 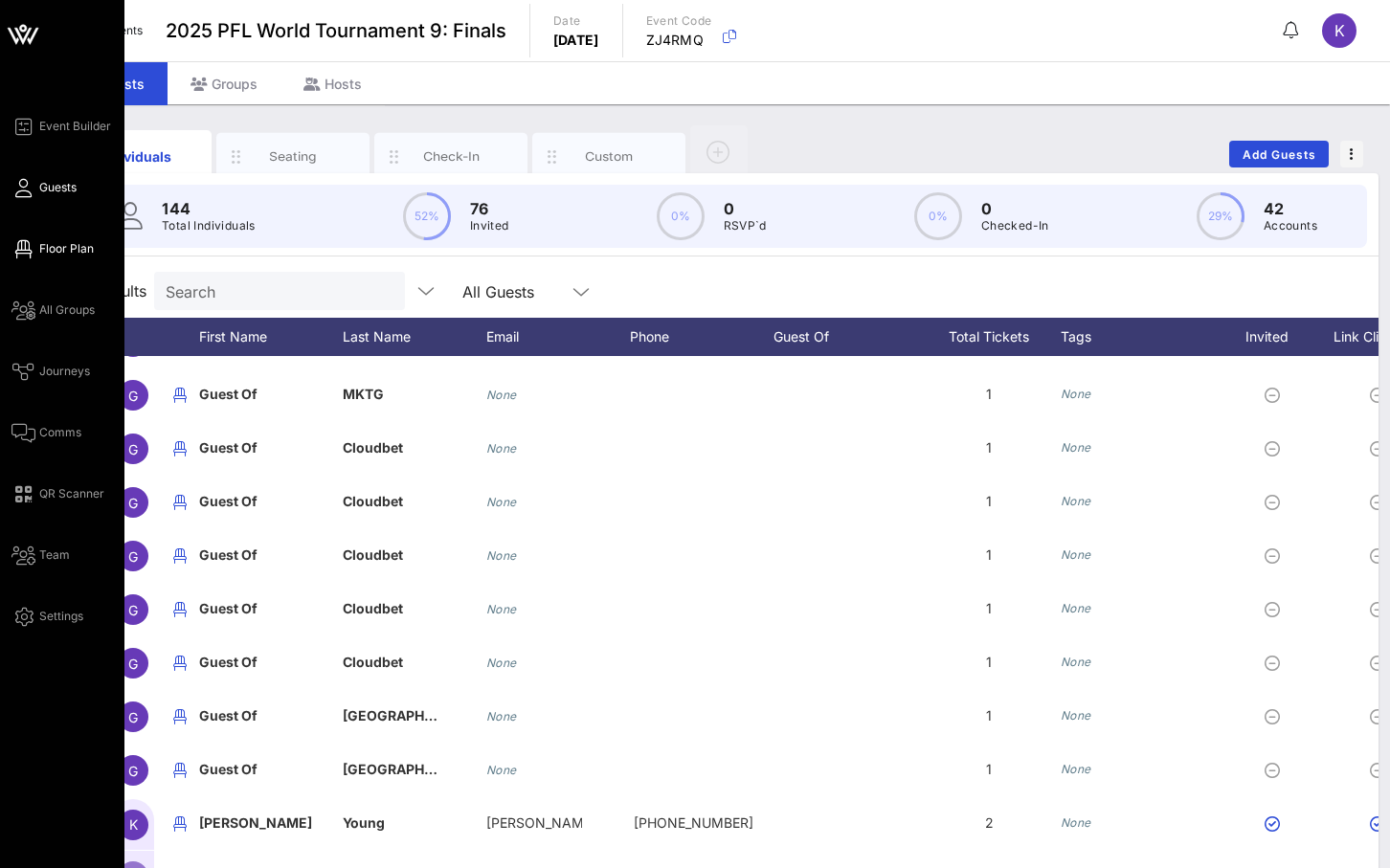 What do you see at coordinates (1279, 154) in the screenshot?
I see `span: Add Guests` at bounding box center [1279, 154].